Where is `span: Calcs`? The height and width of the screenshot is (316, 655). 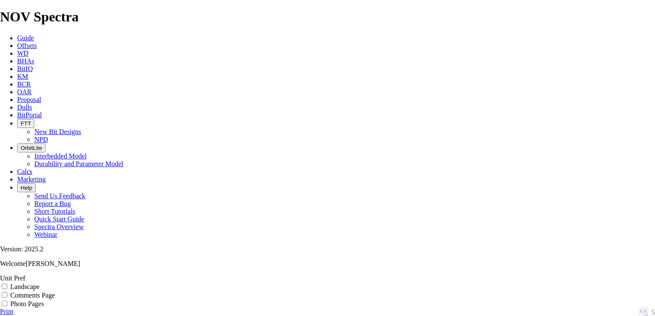
span: Calcs is located at coordinates (25, 171).